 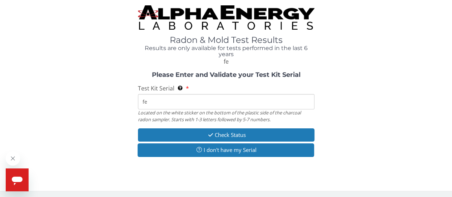 What do you see at coordinates (10, 8) in the screenshot?
I see `span: Help` at bounding box center [10, 8].